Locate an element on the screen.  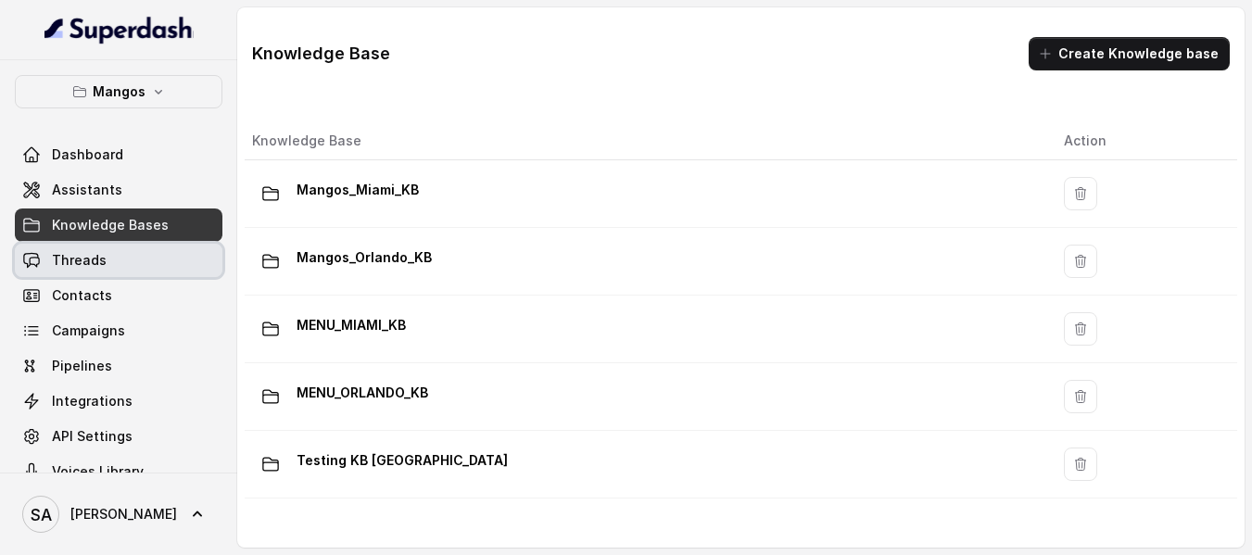
span: Assistants is located at coordinates (87, 190).